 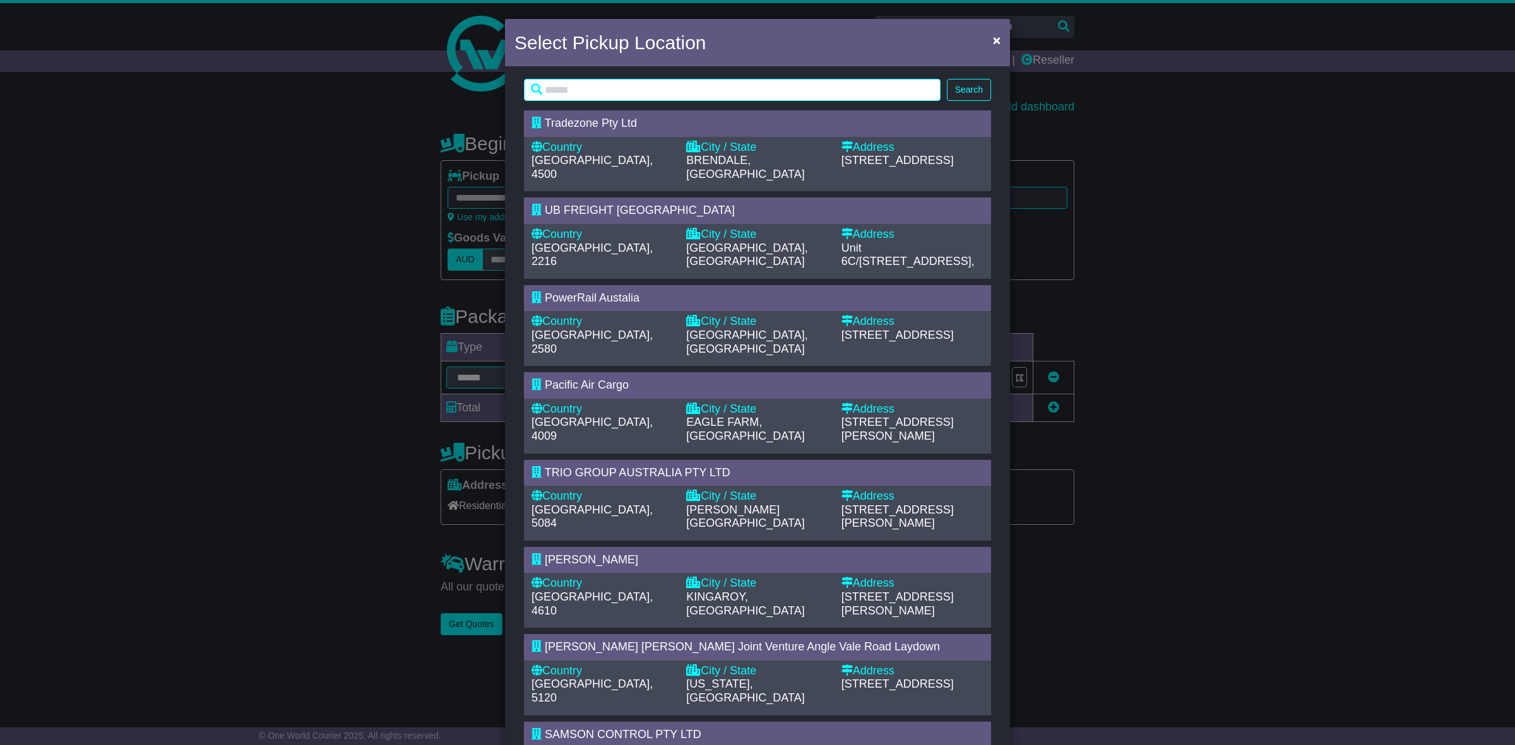 I want to click on button: Close, so click(x=997, y=40).